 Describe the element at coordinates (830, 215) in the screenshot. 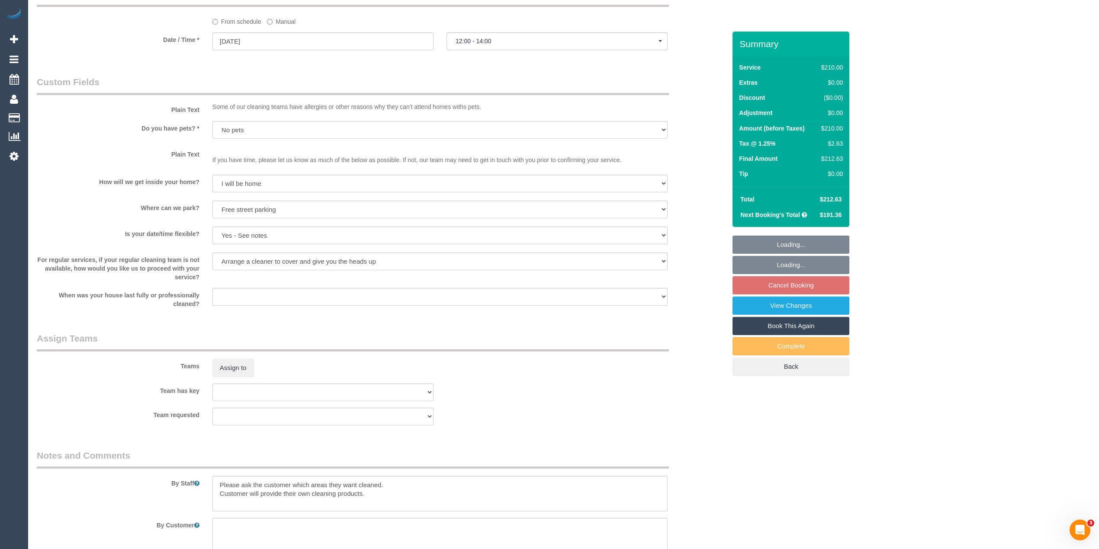

I see `span: $191.36` at that location.